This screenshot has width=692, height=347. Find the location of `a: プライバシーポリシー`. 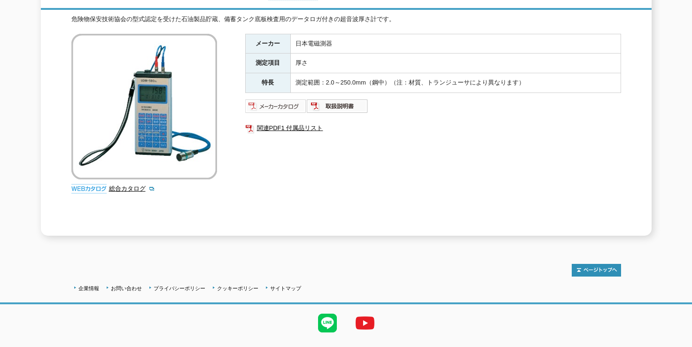

a: プライバシーポリシー is located at coordinates (180, 289).